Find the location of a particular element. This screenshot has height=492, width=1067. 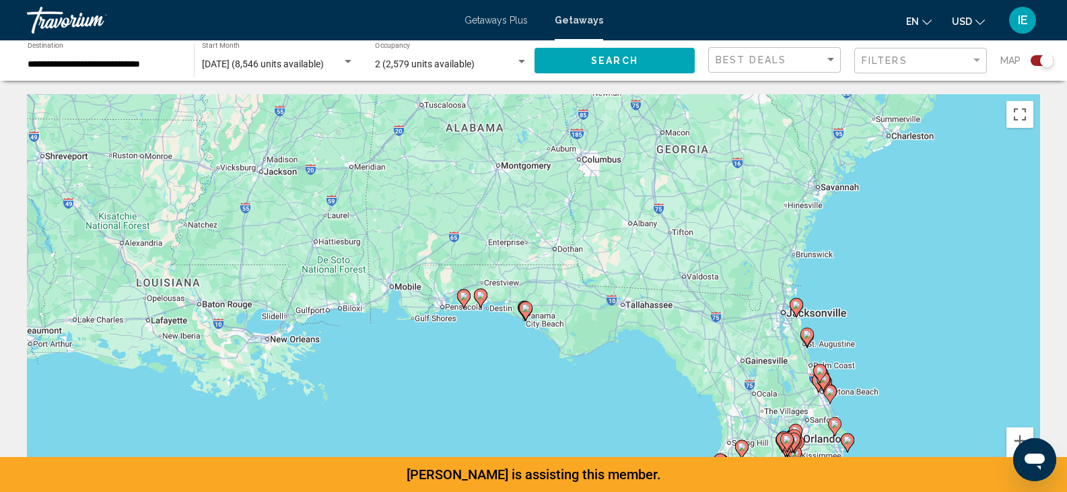

button: Filter is located at coordinates (920, 61).